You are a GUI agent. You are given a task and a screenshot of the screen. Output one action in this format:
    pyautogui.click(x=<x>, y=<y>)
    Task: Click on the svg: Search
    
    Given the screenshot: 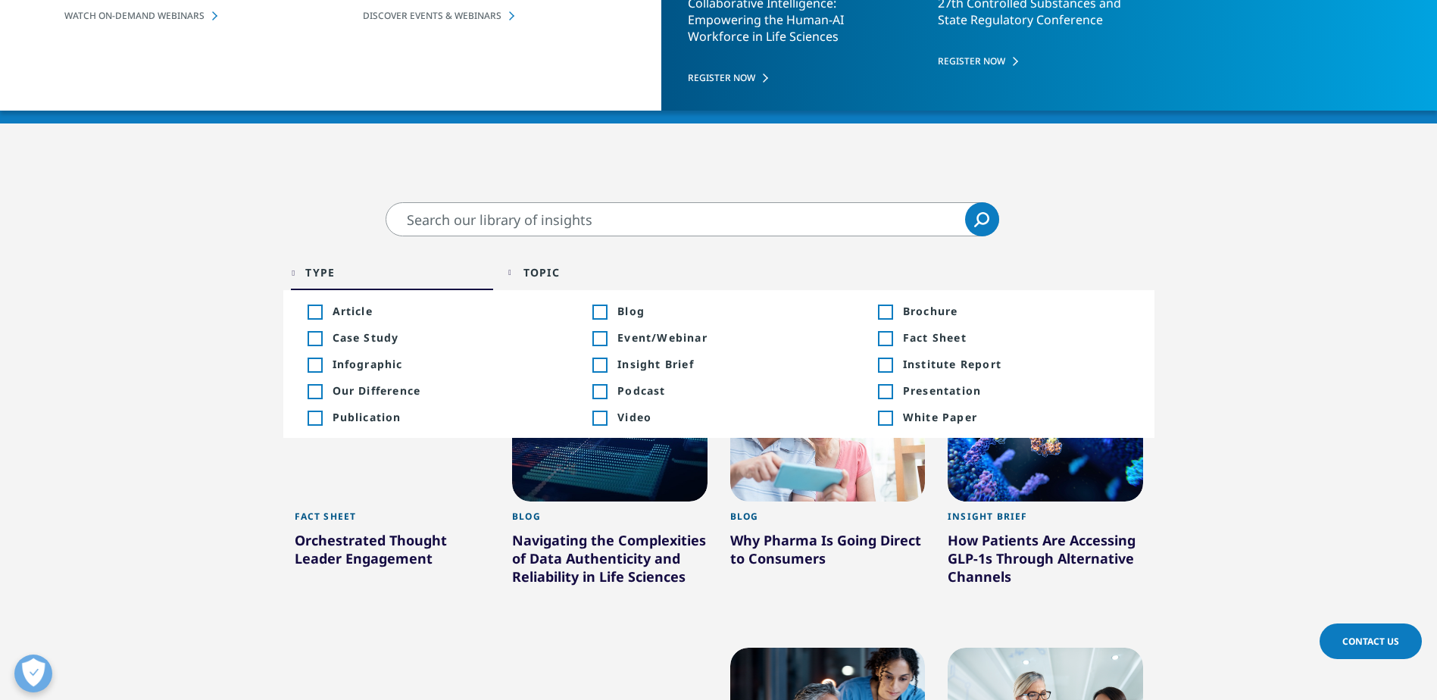 What is the action you would take?
    pyautogui.click(x=982, y=220)
    